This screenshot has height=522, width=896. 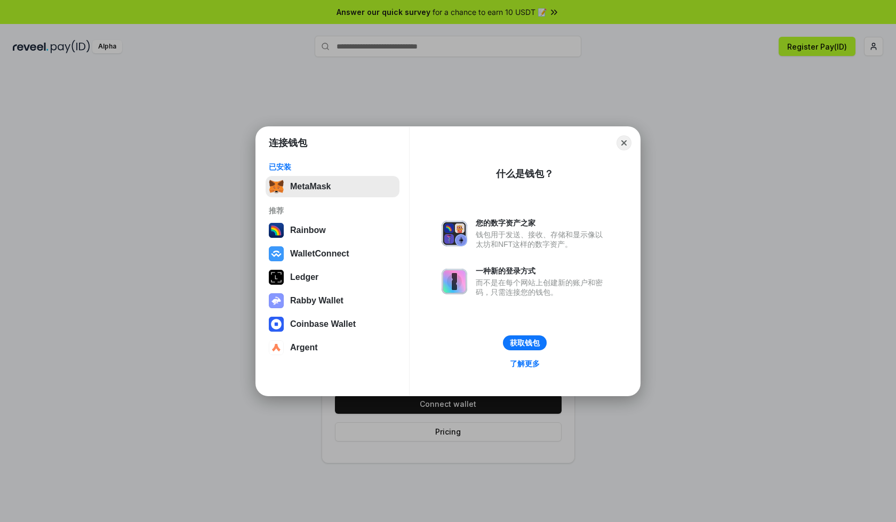 What do you see at coordinates (332, 167) in the screenshot?
I see `div: 已安装` at bounding box center [332, 167].